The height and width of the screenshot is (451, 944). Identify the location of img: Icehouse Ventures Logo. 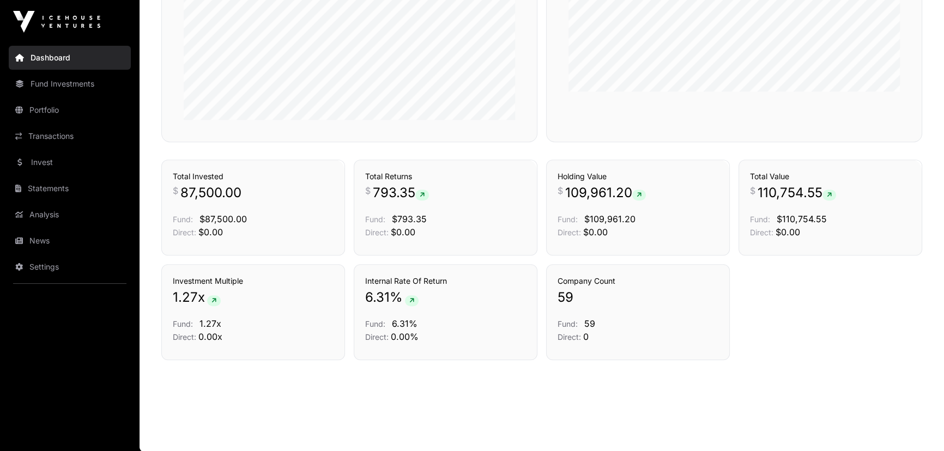
(57, 22).